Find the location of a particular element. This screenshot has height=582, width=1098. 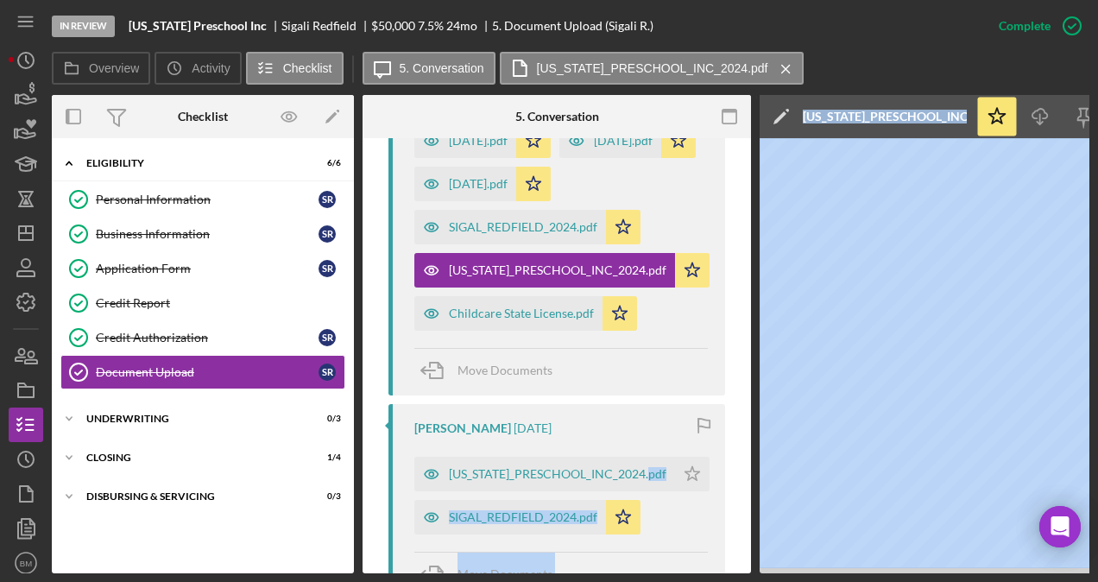

div: Application Form is located at coordinates (207, 268).